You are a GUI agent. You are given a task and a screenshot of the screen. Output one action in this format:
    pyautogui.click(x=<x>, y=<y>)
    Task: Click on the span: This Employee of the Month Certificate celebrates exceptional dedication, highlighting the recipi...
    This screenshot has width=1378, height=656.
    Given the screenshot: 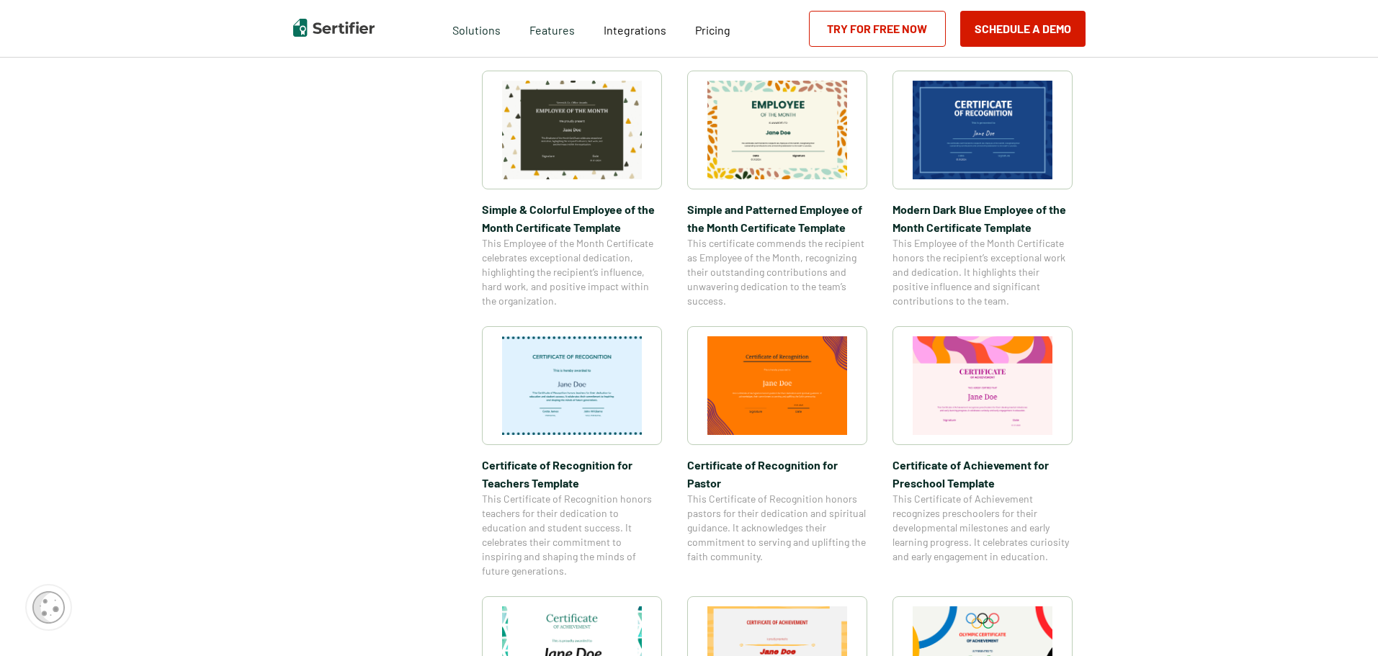 What is the action you would take?
    pyautogui.click(x=572, y=272)
    